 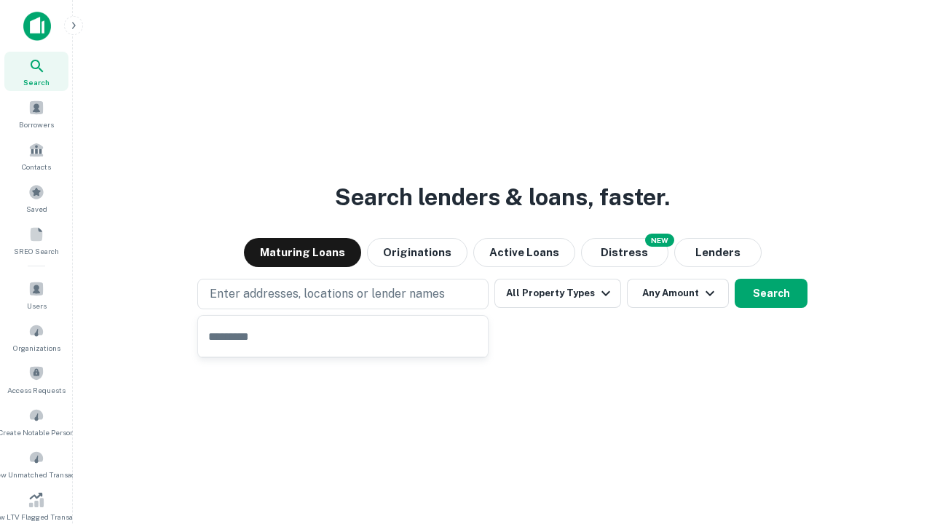 I want to click on div: Contacts, so click(x=36, y=156).